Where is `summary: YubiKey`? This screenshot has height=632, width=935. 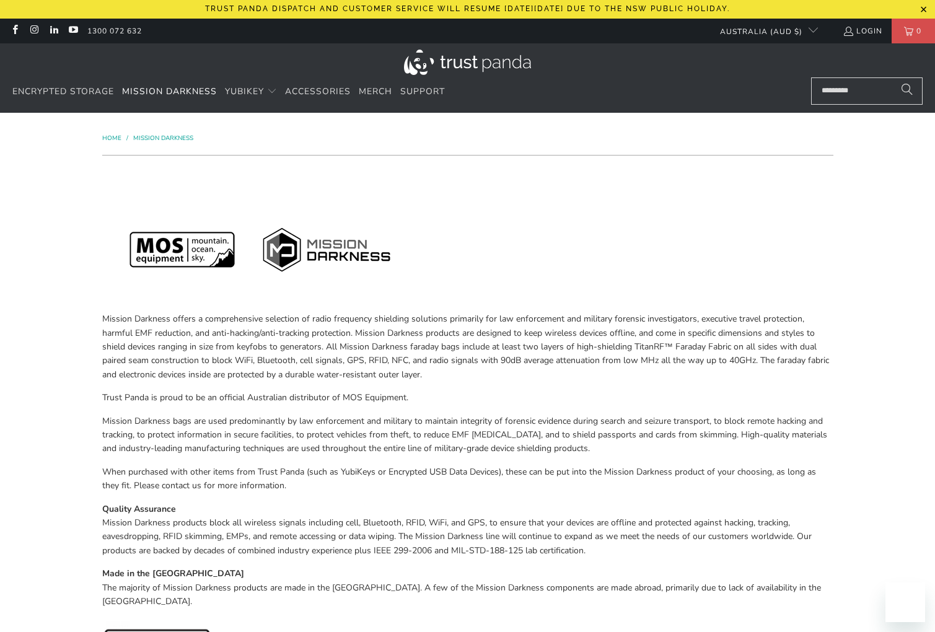
summary: YubiKey is located at coordinates (251, 92).